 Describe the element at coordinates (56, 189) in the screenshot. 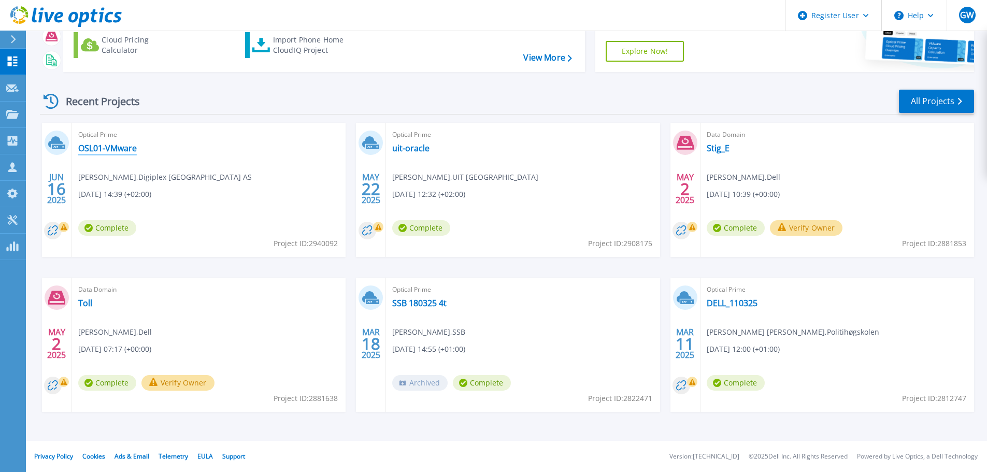

I see `div: JUN 2025` at that location.